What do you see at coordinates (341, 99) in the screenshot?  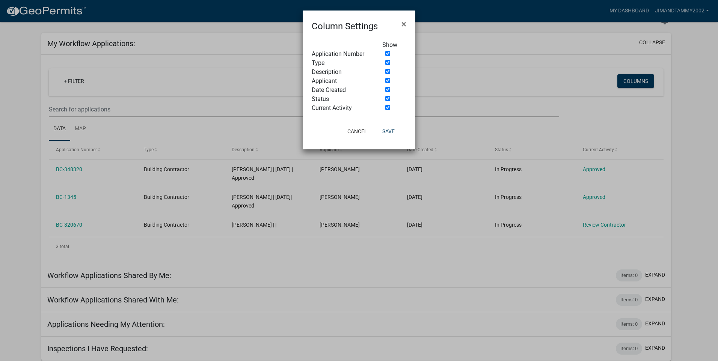 I see `div: Status` at bounding box center [341, 99].